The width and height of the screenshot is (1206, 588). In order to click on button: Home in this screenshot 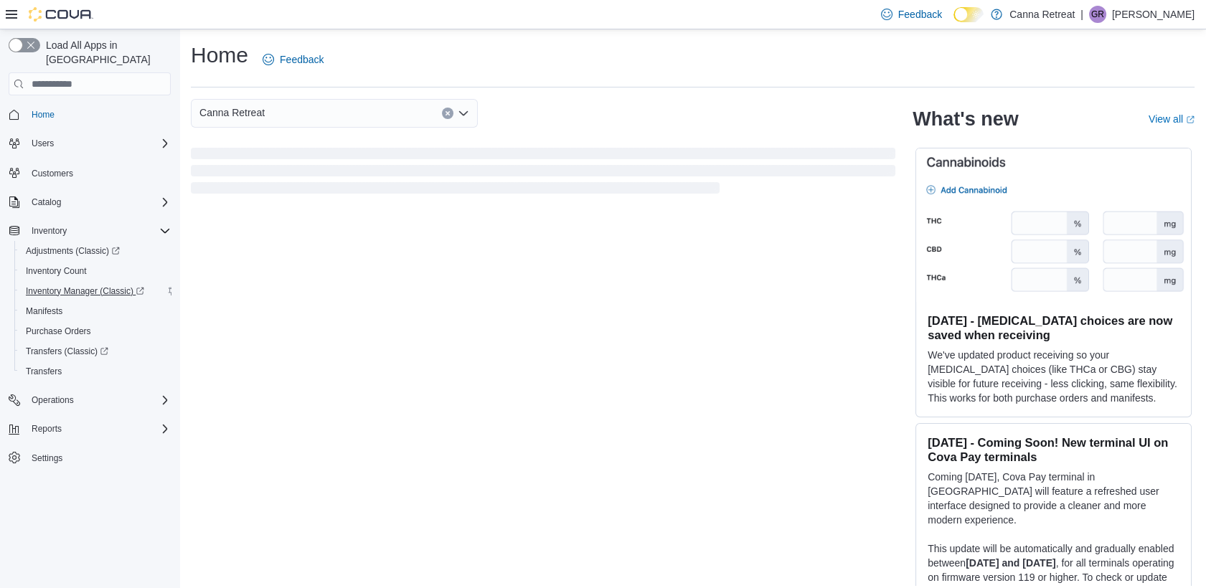, I will do `click(90, 114)`.